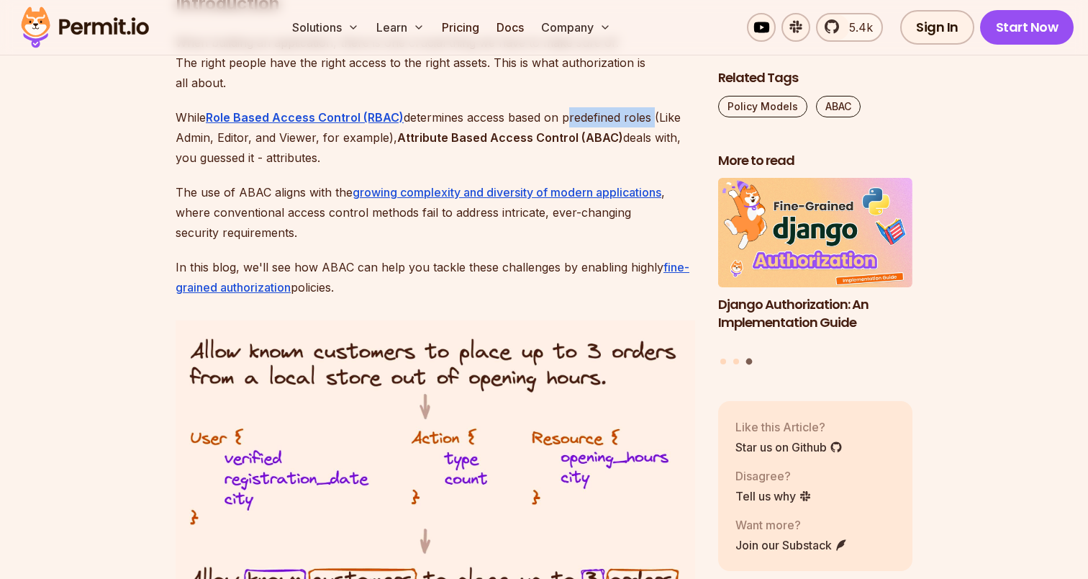 The image size is (1088, 579). I want to click on button: Learn, so click(400, 27).